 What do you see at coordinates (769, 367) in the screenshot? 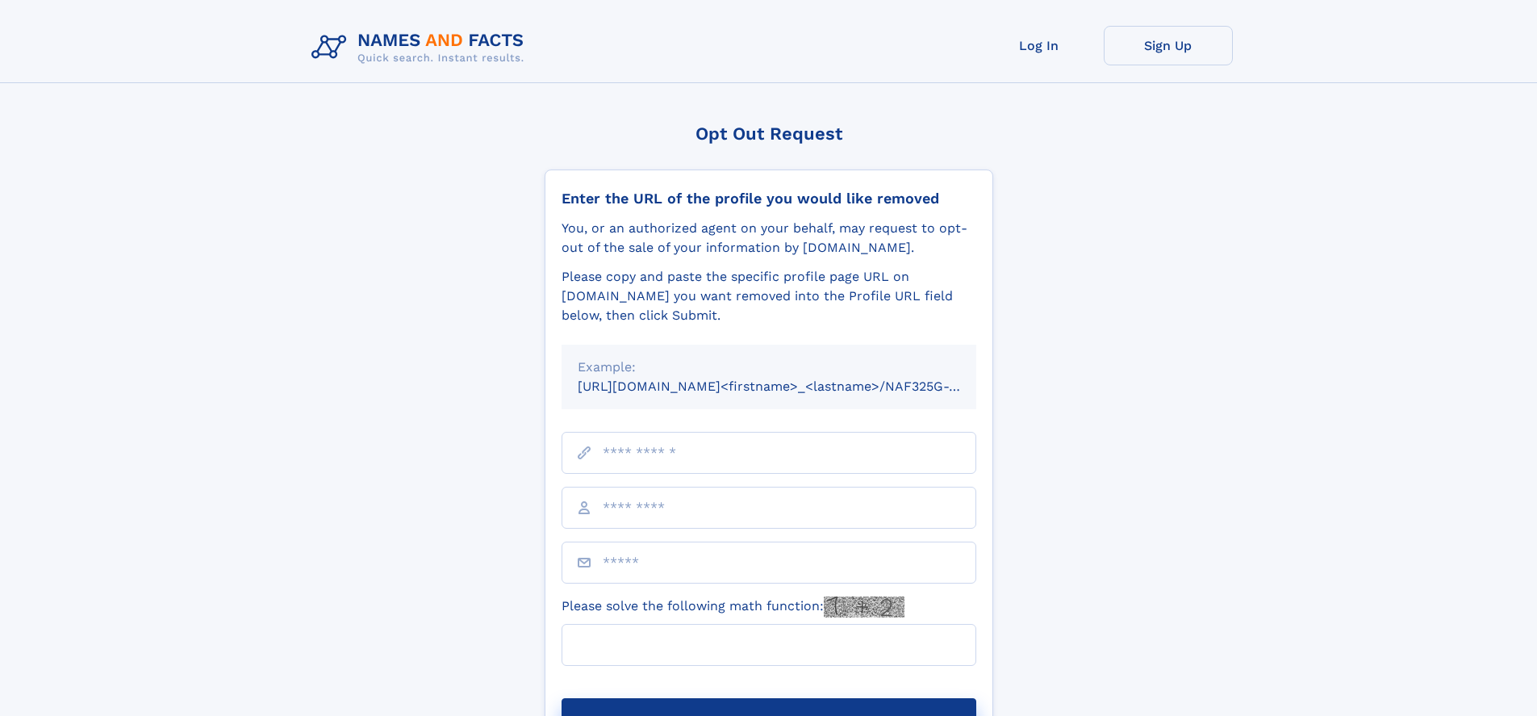
I see `div: Example:` at bounding box center [769, 367].